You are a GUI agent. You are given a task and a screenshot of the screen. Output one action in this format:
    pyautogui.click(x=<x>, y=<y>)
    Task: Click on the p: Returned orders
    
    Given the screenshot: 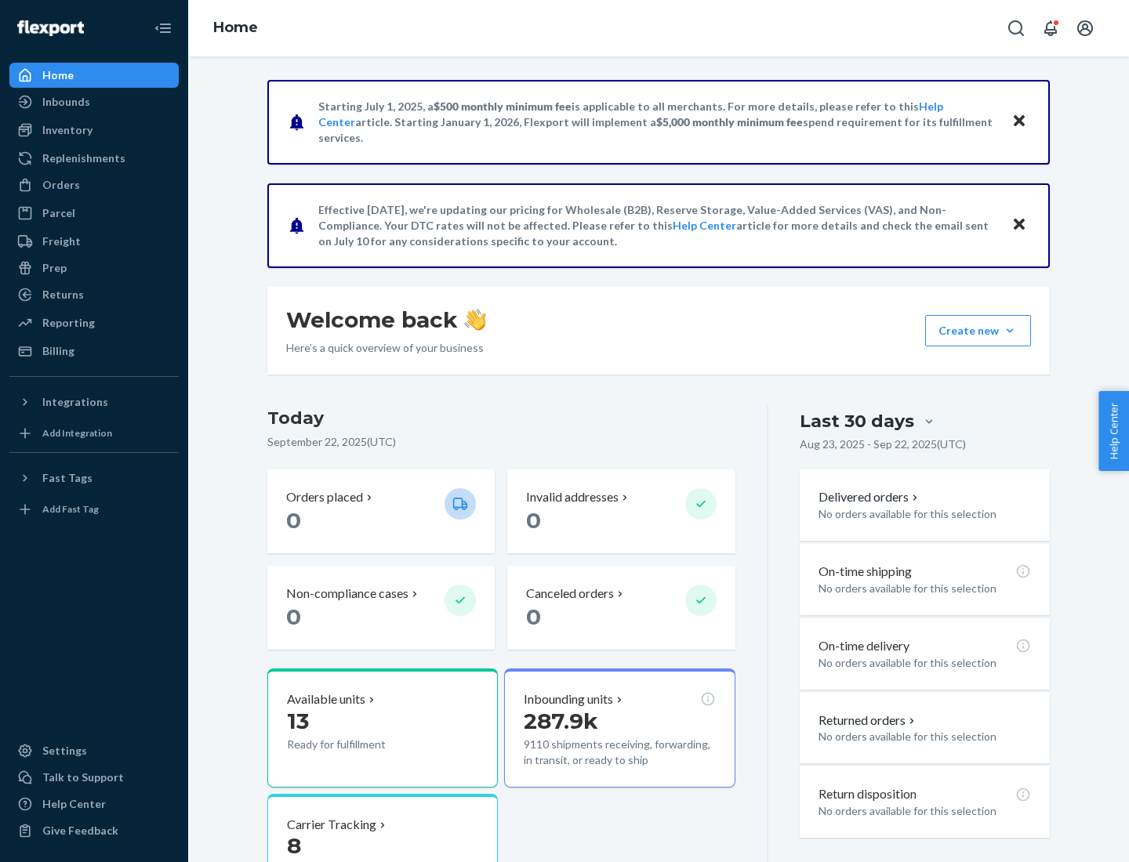 What is the action you would take?
    pyautogui.click(x=868, y=720)
    